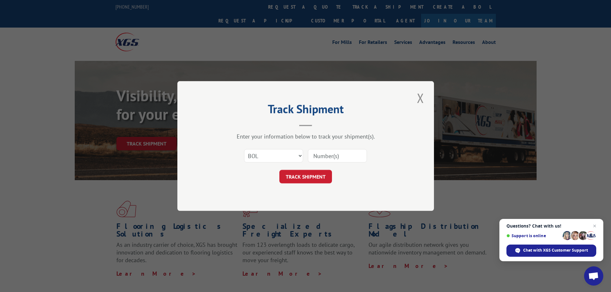 Image resolution: width=611 pixels, height=292 pixels. I want to click on span: Support is online, so click(533, 236).